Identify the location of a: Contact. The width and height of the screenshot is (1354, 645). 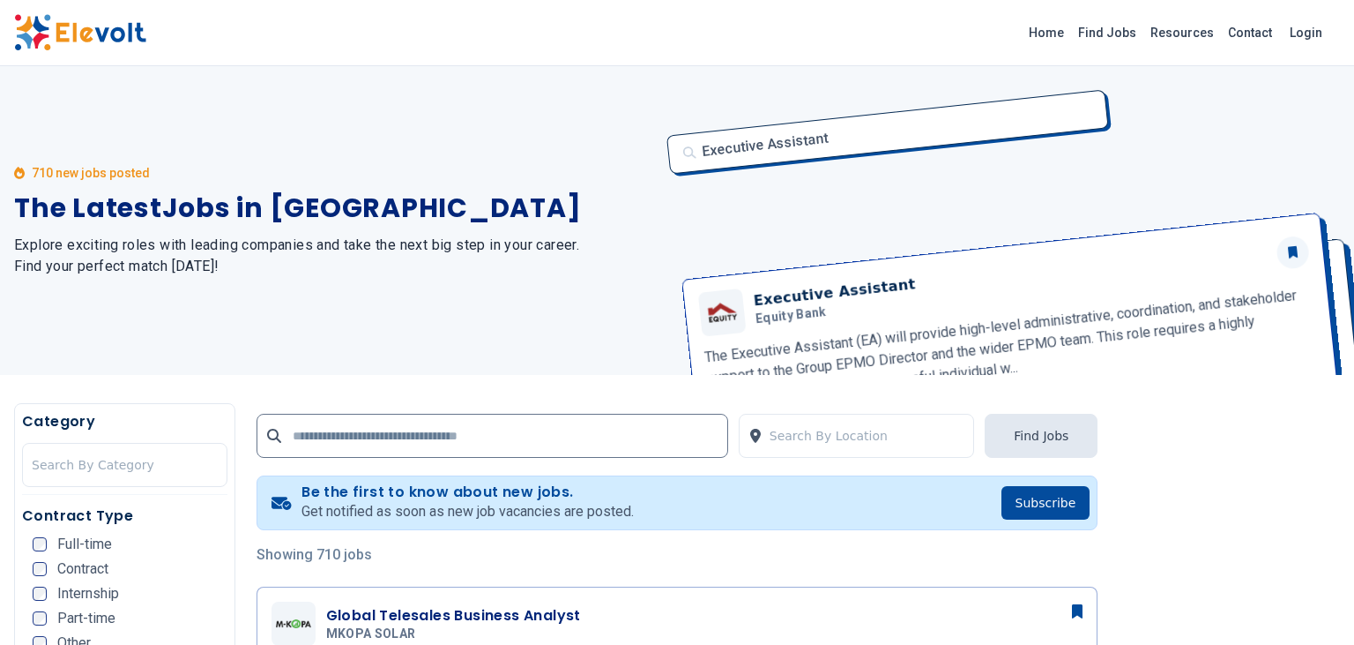
(1250, 33).